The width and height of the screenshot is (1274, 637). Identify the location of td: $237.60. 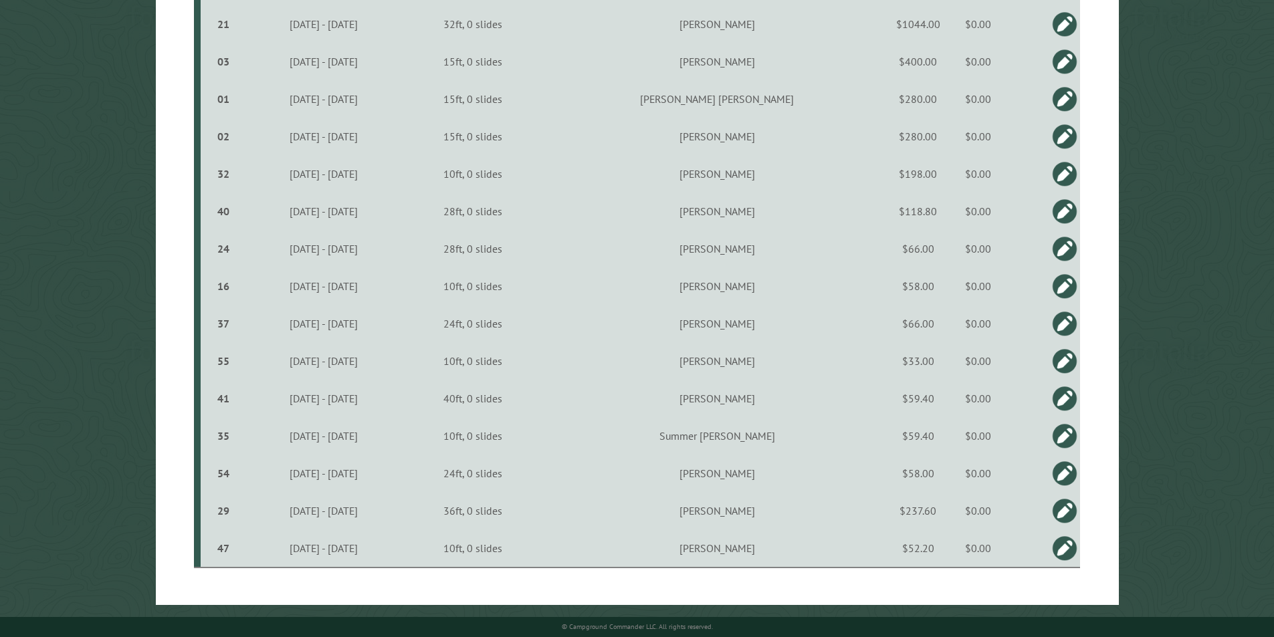
(918, 511).